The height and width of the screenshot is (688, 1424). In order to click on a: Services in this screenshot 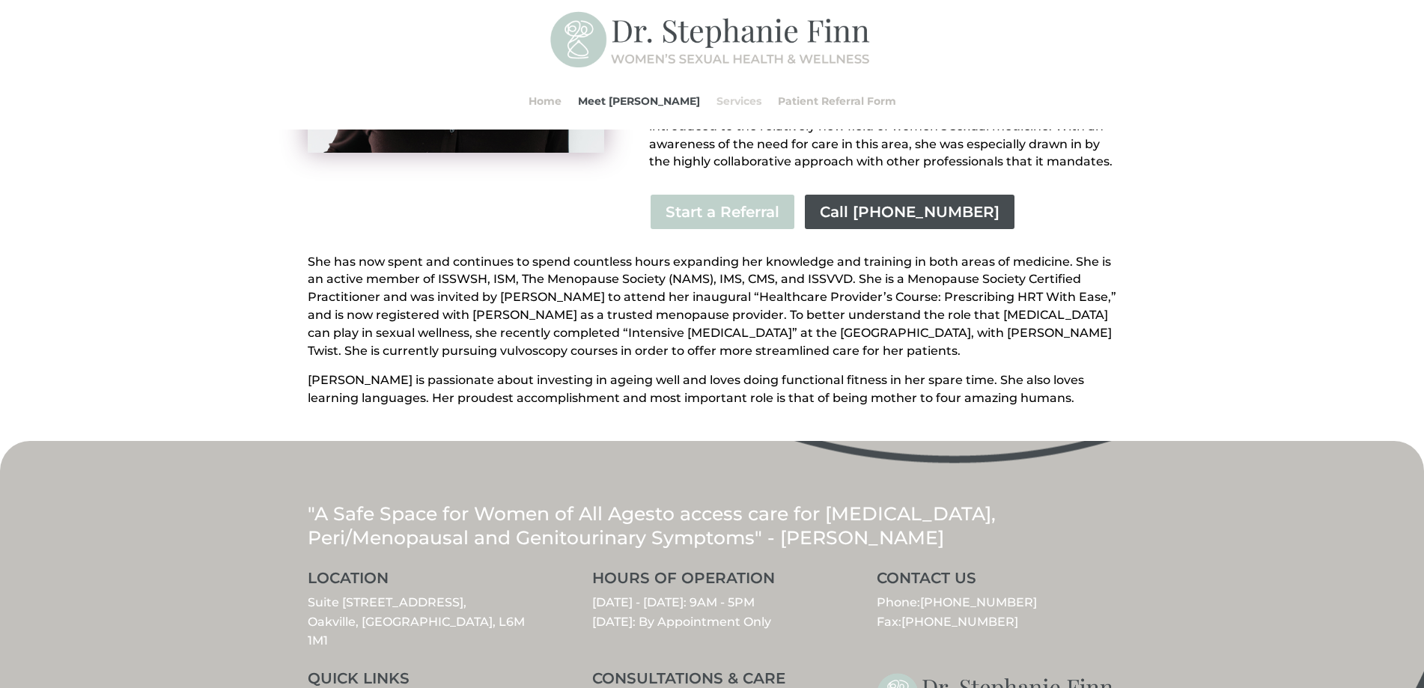, I will do `click(739, 101)`.